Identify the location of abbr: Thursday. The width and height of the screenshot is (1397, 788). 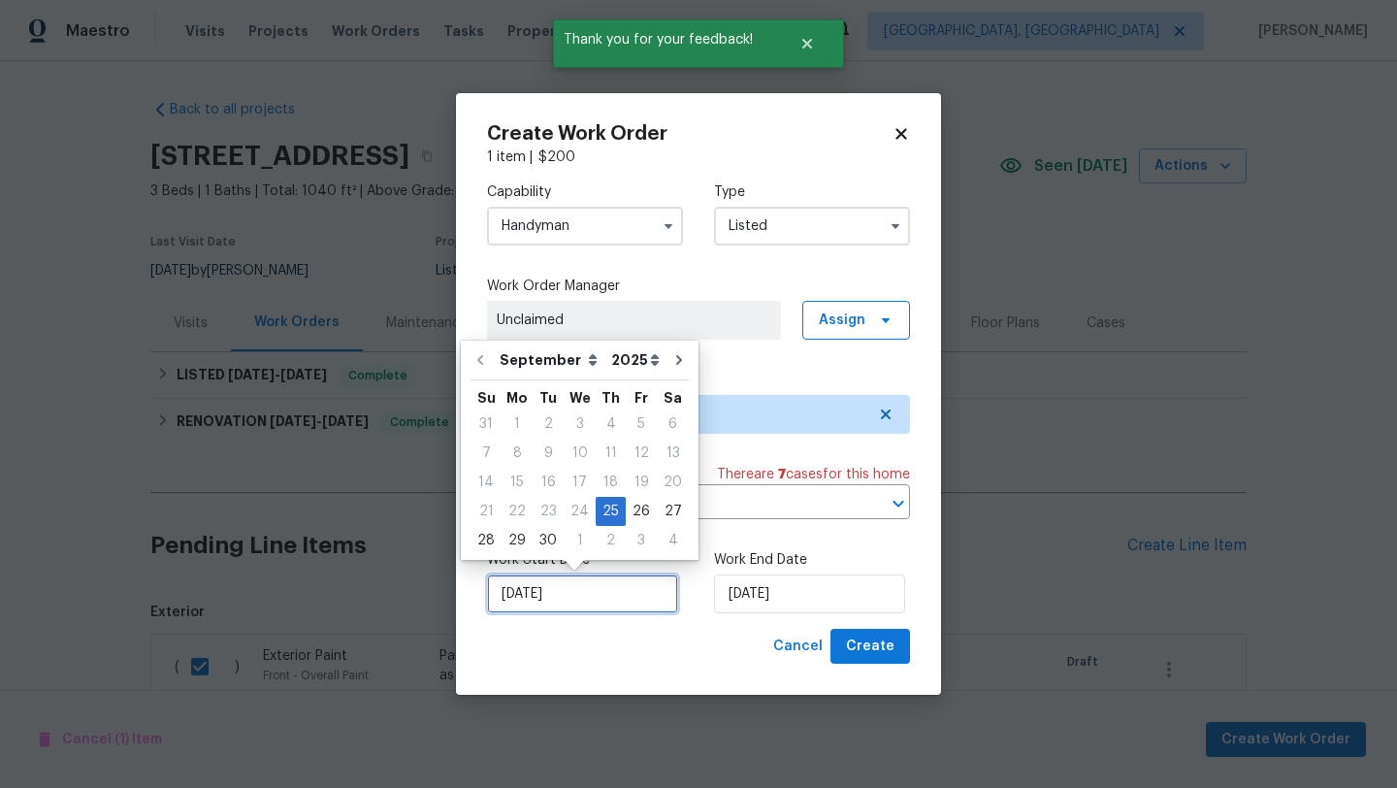
(610, 398).